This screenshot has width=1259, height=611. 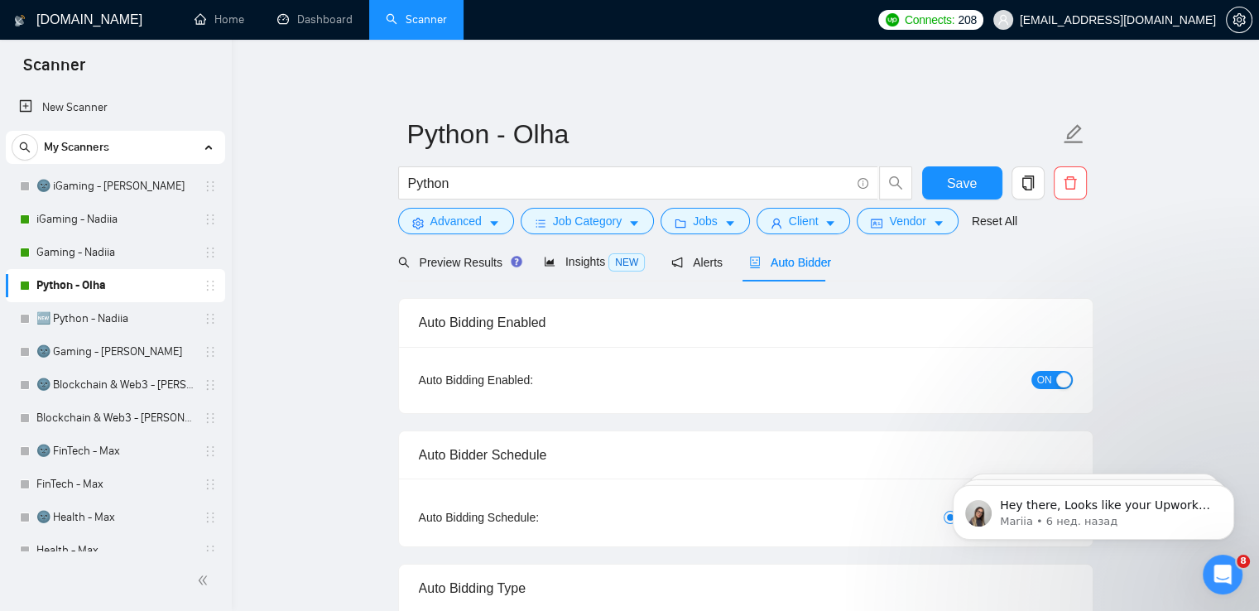 I want to click on span: Advanced, so click(x=456, y=221).